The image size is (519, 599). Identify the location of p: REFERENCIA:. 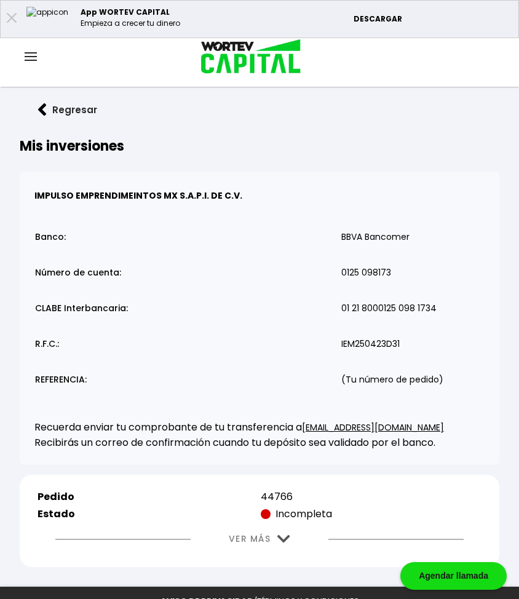
(61, 380).